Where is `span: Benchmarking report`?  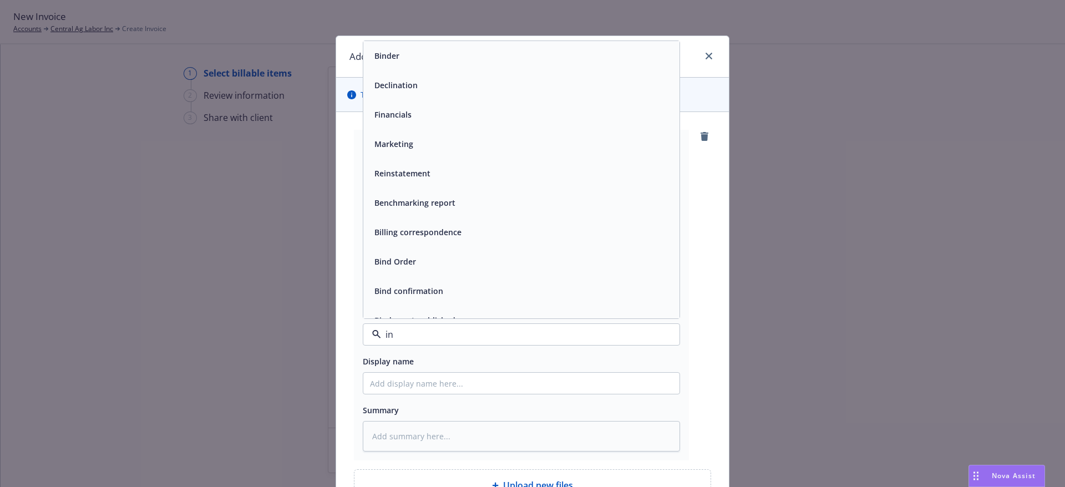
span: Benchmarking report is located at coordinates (415, 202).